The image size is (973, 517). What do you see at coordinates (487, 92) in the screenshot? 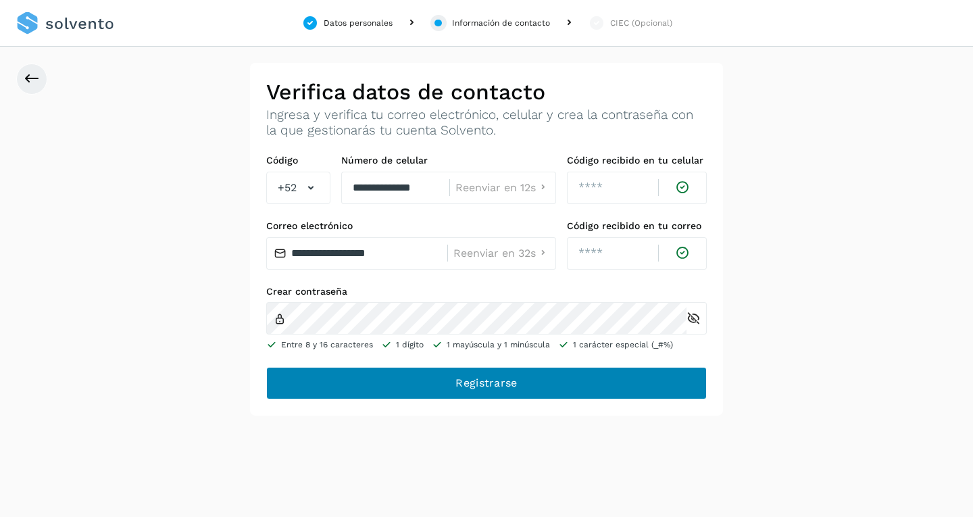
I see `h2: Verifica datos de contacto` at bounding box center [487, 92].